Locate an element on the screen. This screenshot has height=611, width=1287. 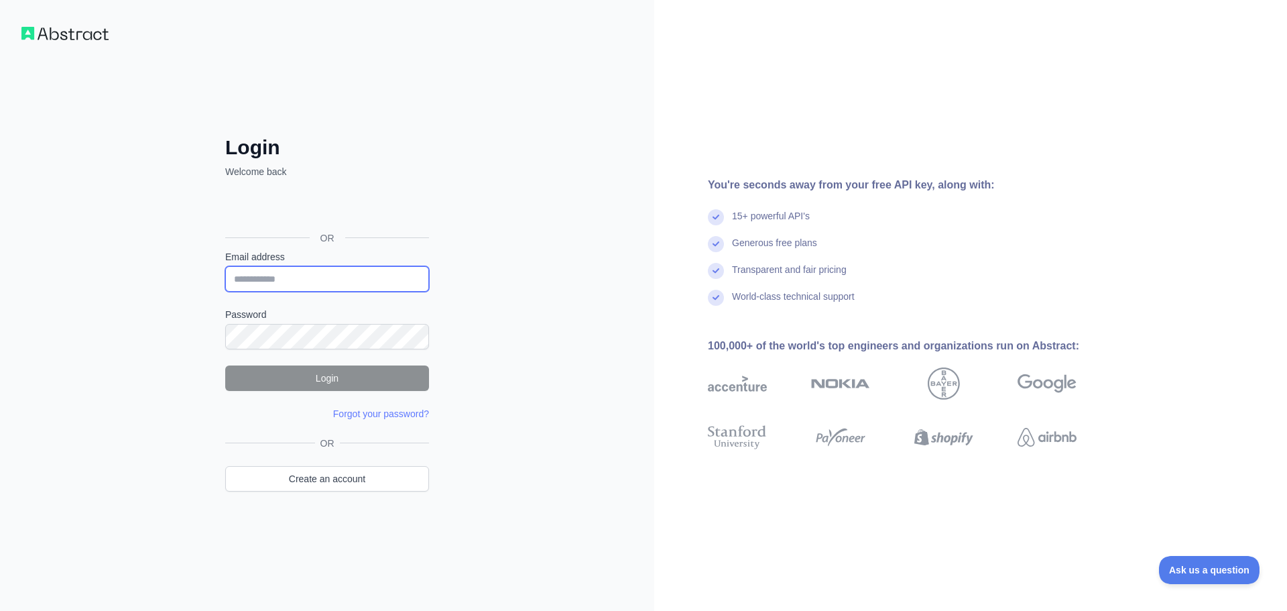
a: Forgot your password? is located at coordinates (381, 414).